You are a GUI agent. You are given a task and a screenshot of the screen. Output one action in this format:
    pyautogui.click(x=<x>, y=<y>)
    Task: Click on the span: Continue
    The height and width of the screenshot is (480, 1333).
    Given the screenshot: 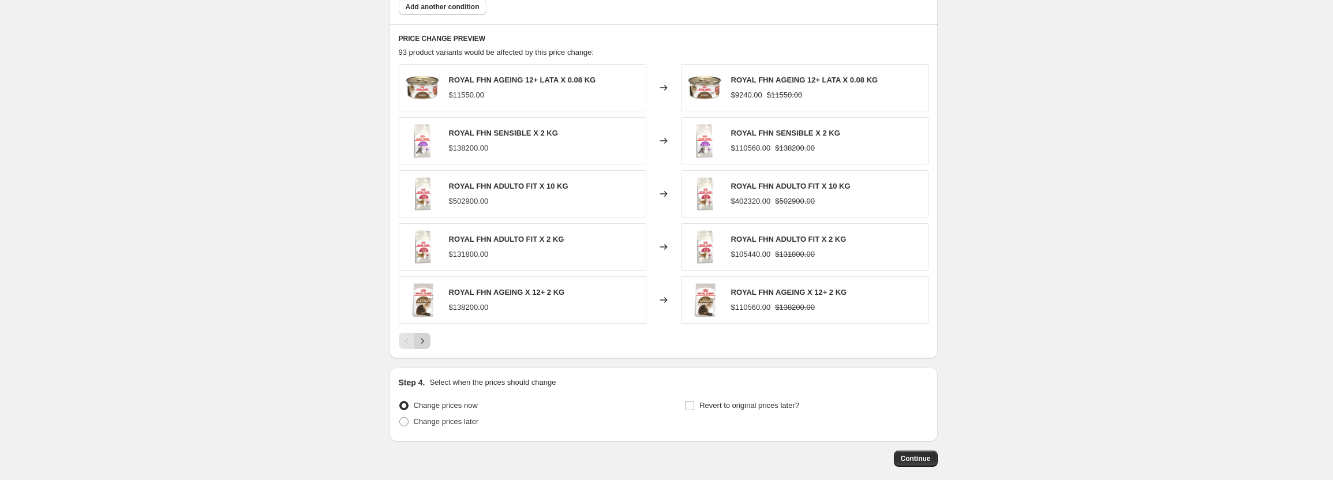 What is the action you would take?
    pyautogui.click(x=916, y=459)
    